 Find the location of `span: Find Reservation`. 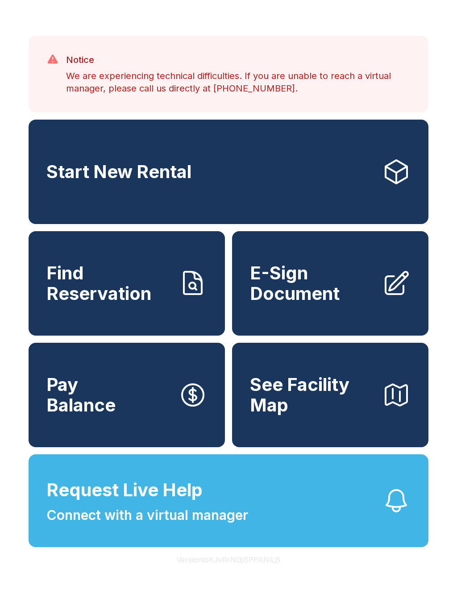

span: Find Reservation is located at coordinates (109, 283).